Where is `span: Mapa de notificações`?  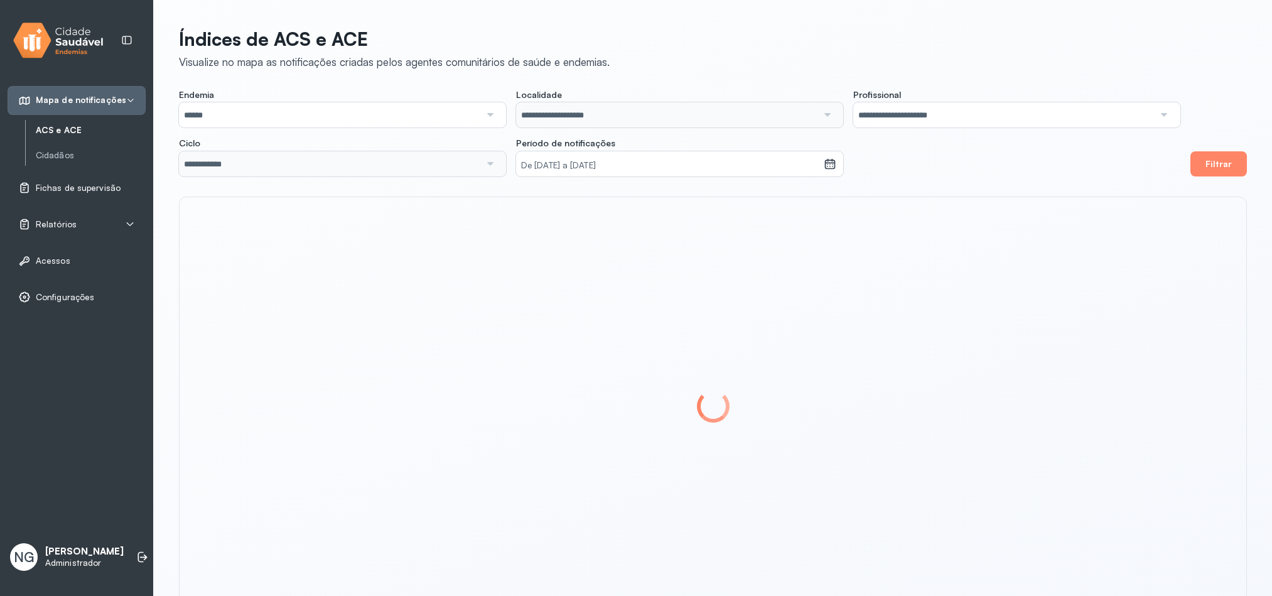
span: Mapa de notificações is located at coordinates (81, 100).